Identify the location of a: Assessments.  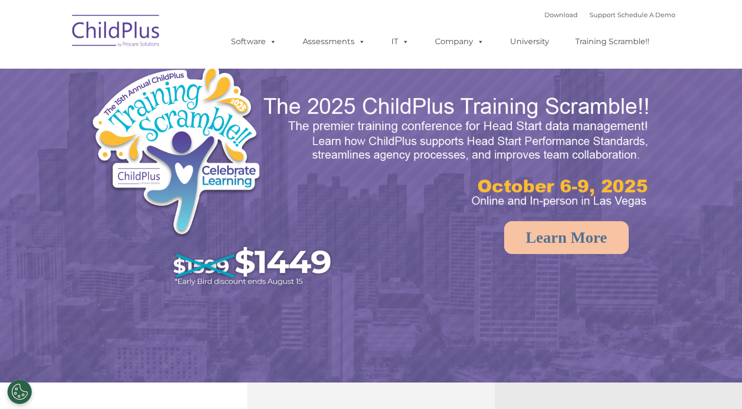
(334, 42).